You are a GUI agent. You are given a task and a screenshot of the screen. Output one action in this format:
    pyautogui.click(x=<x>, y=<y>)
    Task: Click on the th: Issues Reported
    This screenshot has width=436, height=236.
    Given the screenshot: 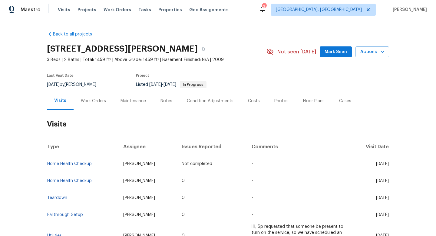 What is the action you would take?
    pyautogui.click(x=212, y=147)
    